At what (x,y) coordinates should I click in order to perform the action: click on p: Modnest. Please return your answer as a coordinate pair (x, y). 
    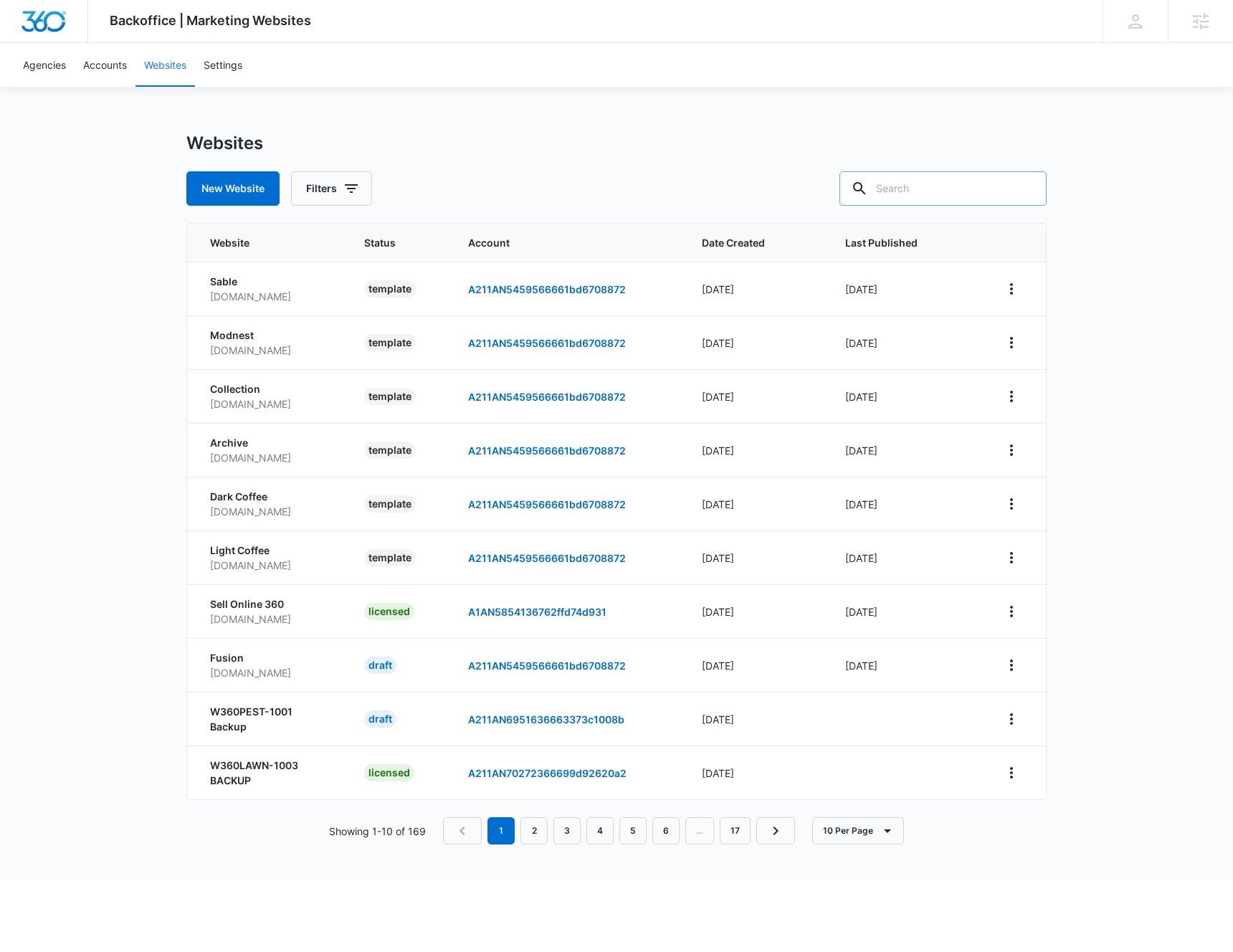
    Looking at the image, I should click on (270, 335).